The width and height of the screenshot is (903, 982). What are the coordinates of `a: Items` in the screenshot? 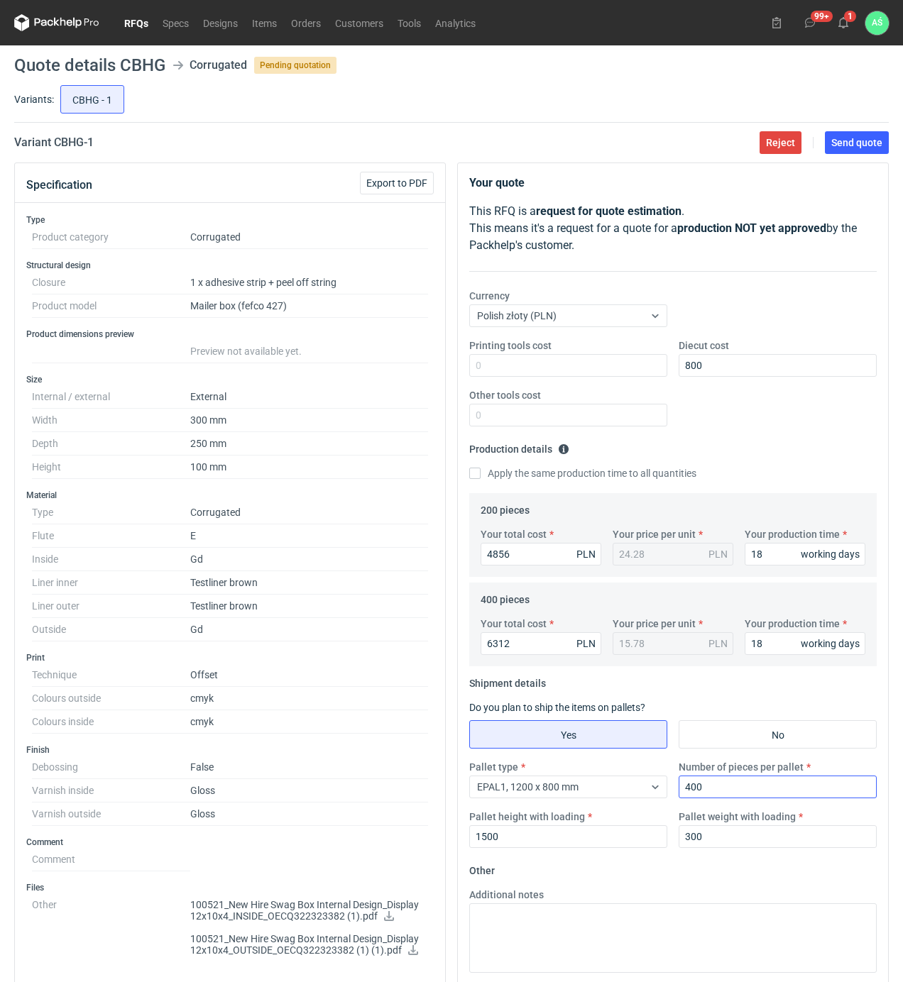 It's located at (264, 23).